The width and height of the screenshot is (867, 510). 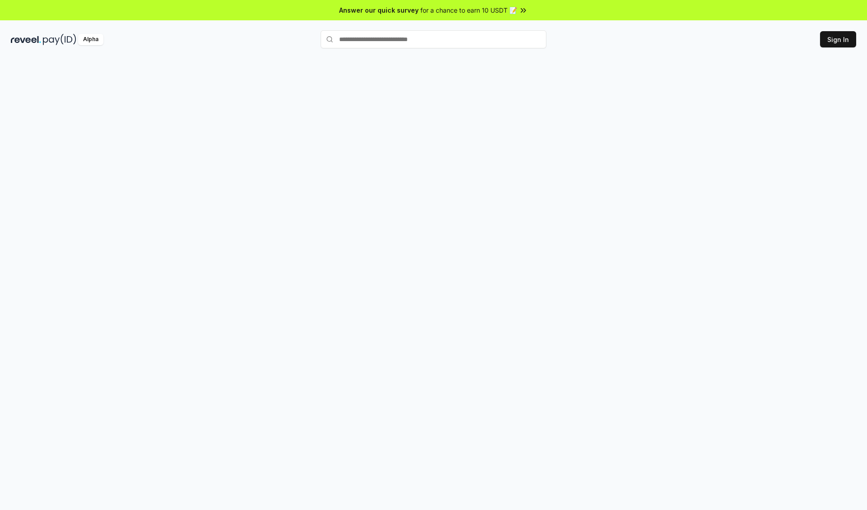 I want to click on span: for a chance to earn 10 USDT 📝, so click(x=469, y=10).